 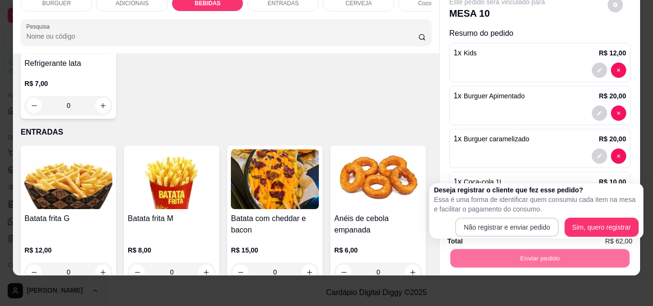 I want to click on button: Enviar pedido, so click(x=539, y=258).